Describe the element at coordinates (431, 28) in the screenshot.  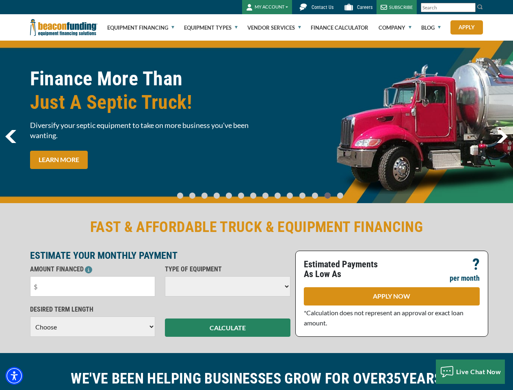
I see `a: Blog` at that location.